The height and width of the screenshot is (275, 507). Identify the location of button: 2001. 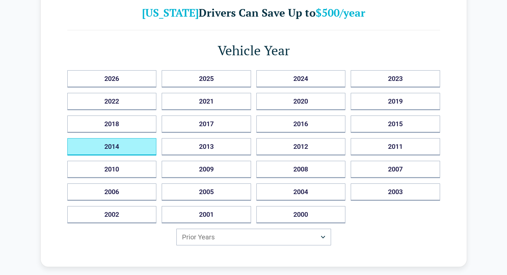
(206, 215).